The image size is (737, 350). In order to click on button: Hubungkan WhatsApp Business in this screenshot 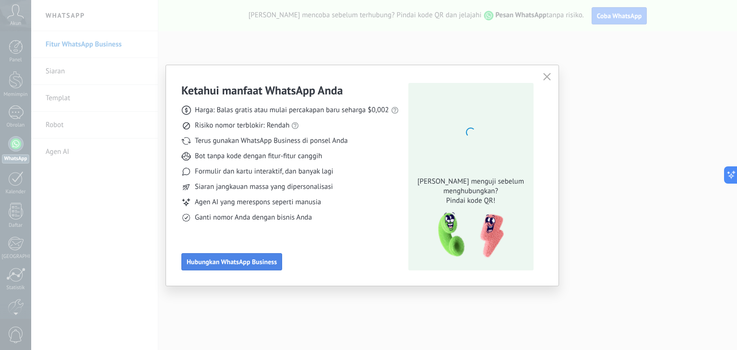, I will do `click(232, 262)`.